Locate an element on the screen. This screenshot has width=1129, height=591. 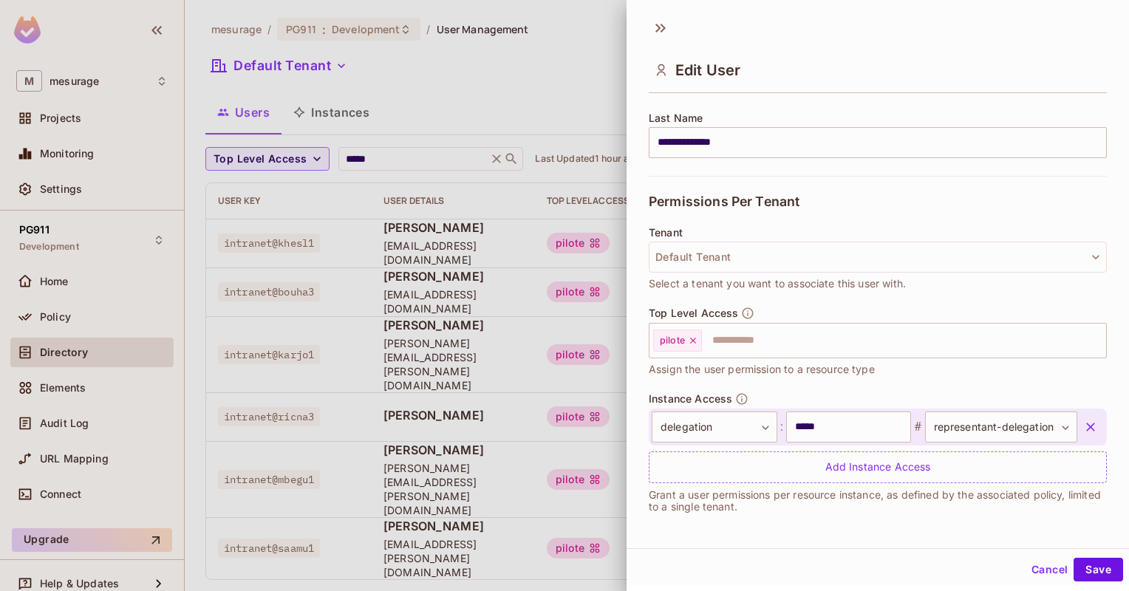
span: pilote is located at coordinates (672, 341).